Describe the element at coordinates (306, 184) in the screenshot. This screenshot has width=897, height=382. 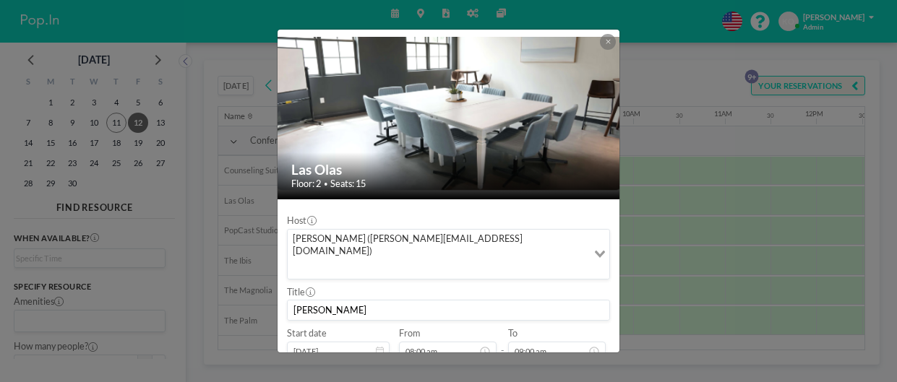
I see `span: Floor: 2` at that location.